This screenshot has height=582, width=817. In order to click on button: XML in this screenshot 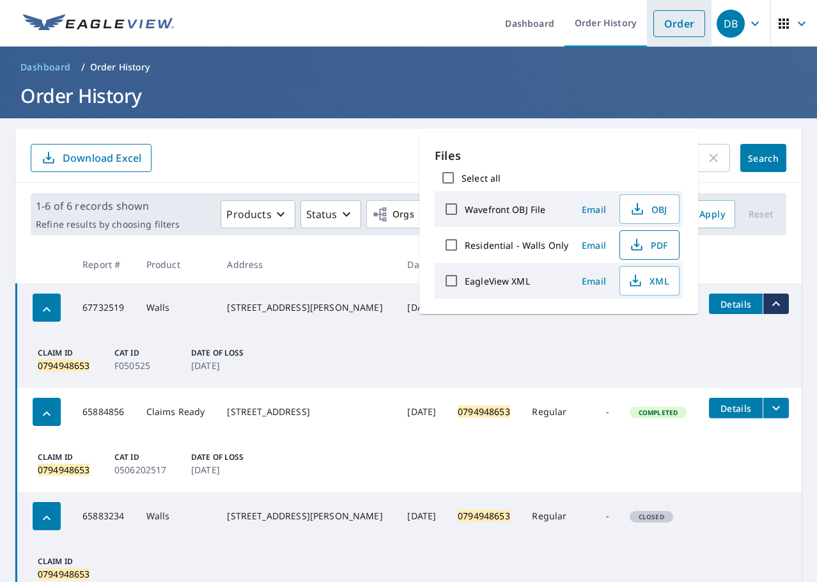, I will do `click(650, 281)`.